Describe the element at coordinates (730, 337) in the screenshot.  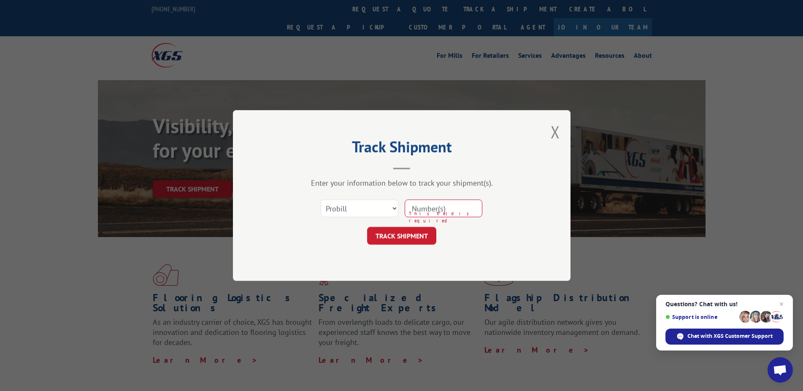
I see `span: Chat with XGS Customer Support` at that location.